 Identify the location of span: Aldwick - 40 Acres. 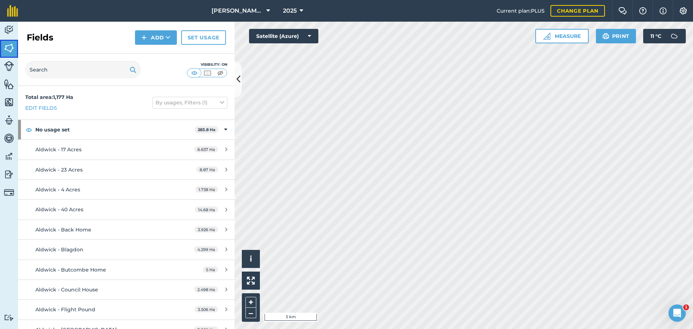
(59, 209).